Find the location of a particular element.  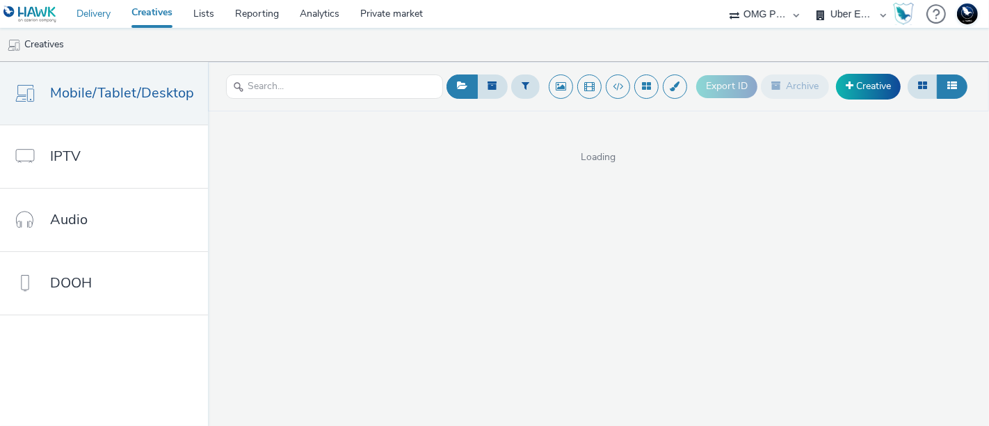

span: Loading is located at coordinates (598, 157).